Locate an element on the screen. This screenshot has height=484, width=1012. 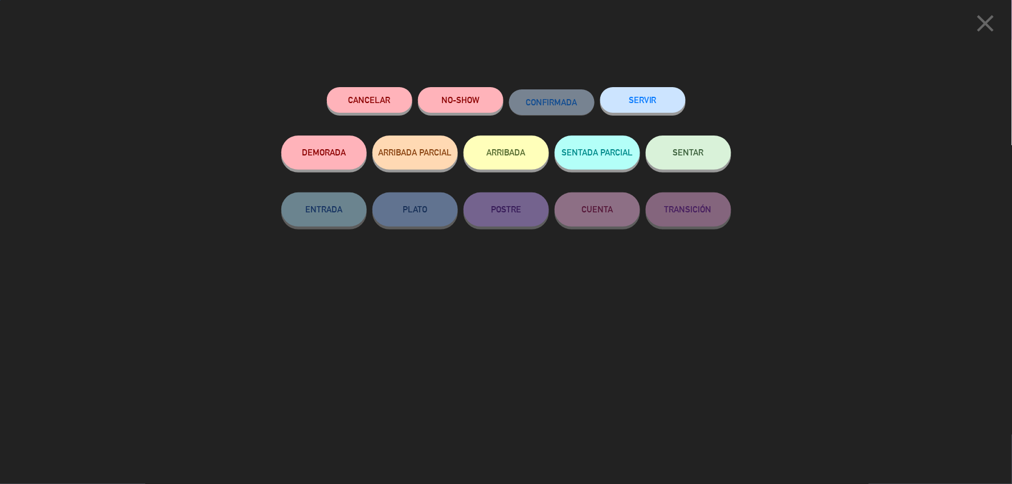
button: POSTRE is located at coordinates (506, 210).